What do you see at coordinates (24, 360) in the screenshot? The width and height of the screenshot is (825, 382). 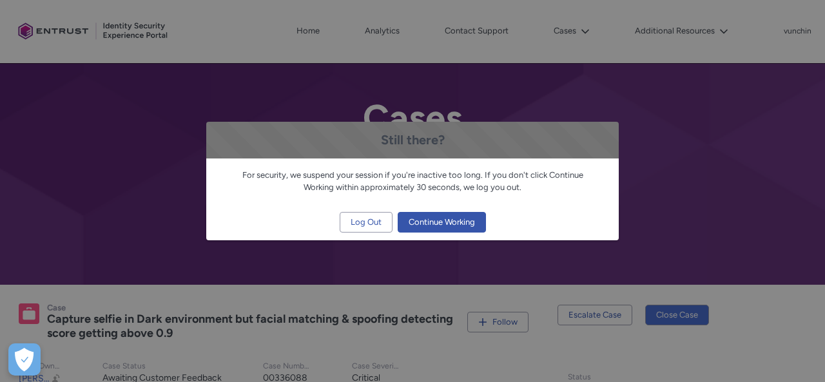 I see `button: Open Preferences` at bounding box center [24, 360].